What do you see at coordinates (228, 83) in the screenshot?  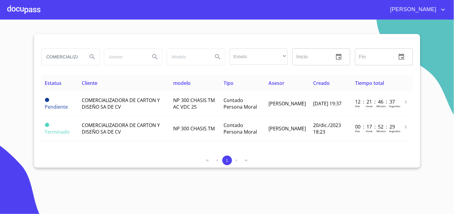 I see `span: Tipo` at bounding box center [228, 83].